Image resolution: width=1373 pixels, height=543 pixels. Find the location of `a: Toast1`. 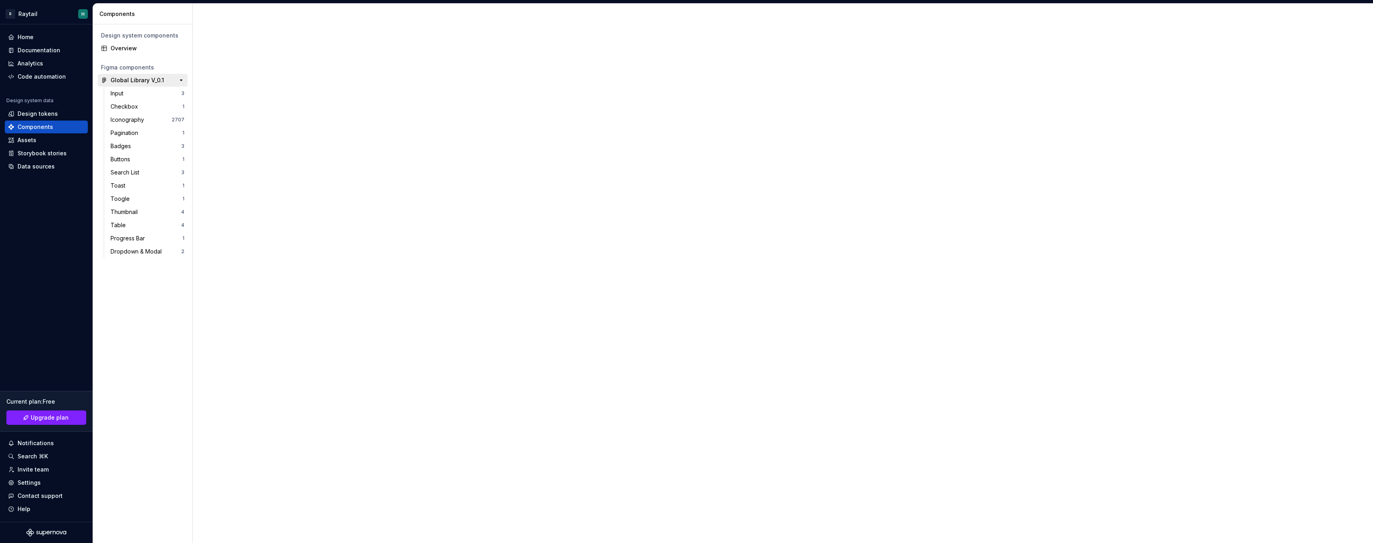

a: Toast1 is located at coordinates (147, 186).